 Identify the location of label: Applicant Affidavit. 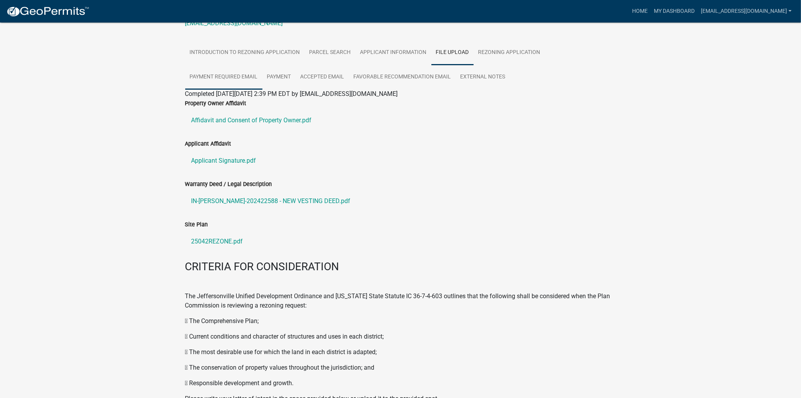
(208, 144).